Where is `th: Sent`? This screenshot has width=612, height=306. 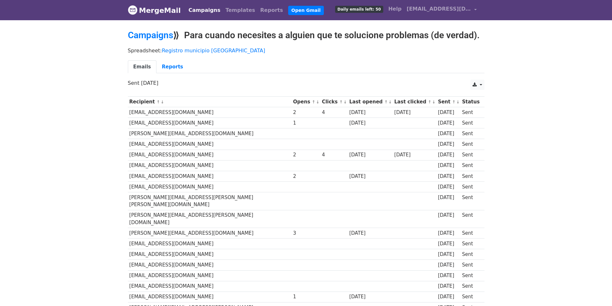 th: Sent is located at coordinates (448, 102).